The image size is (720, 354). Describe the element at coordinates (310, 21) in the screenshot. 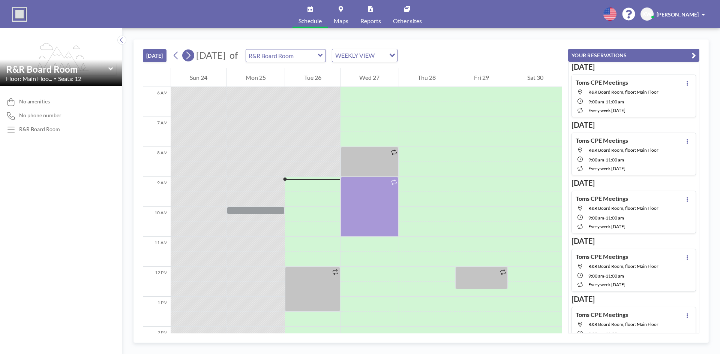

I see `span: Schedule` at that location.